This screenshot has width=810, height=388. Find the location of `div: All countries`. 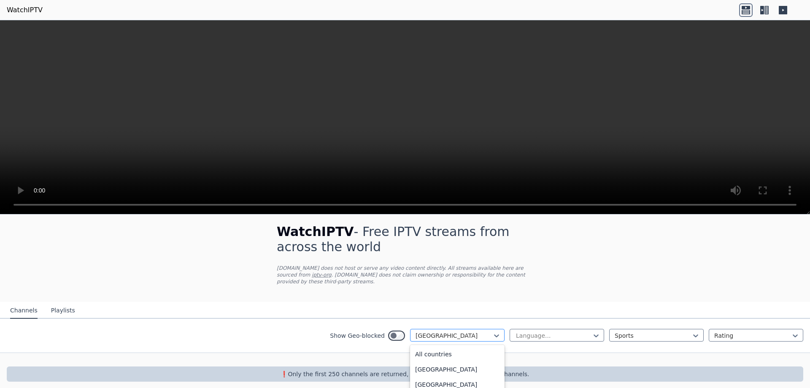

div: All countries is located at coordinates (457, 354).